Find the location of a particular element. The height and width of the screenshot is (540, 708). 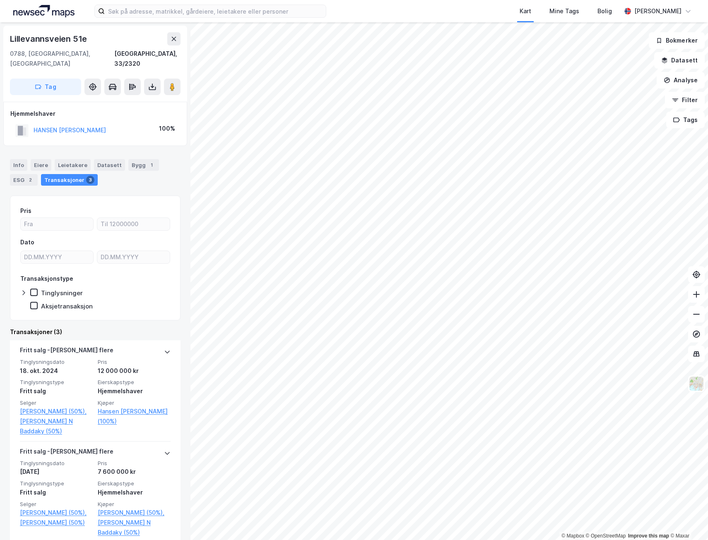

div: ESG is located at coordinates (24, 180).